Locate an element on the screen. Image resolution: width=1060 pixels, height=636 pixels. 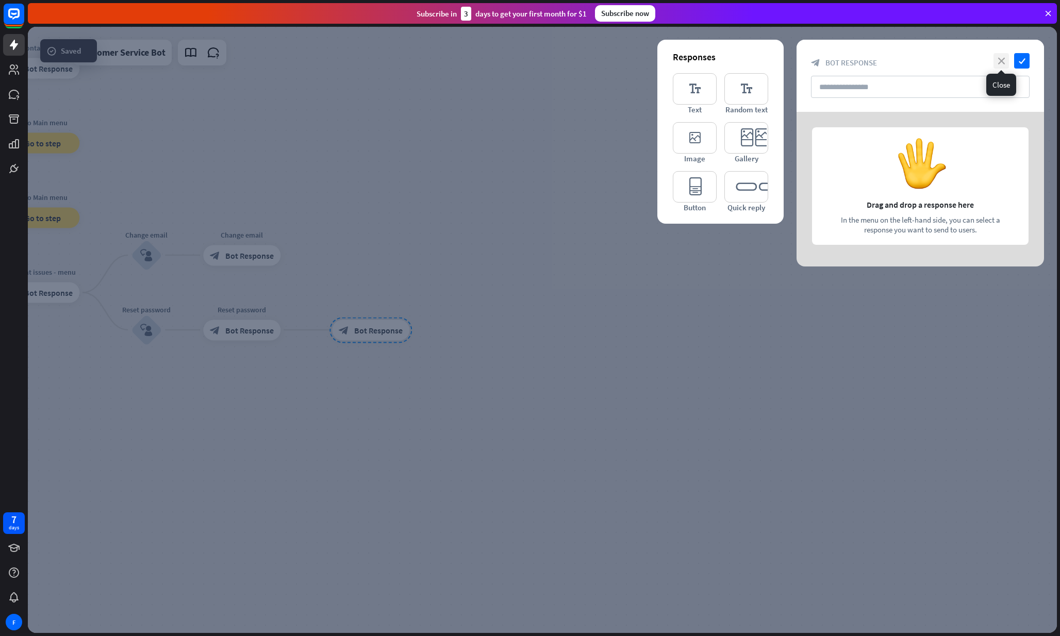
div: Subscribe in days to get your first month for $1 is located at coordinates (502, 13).